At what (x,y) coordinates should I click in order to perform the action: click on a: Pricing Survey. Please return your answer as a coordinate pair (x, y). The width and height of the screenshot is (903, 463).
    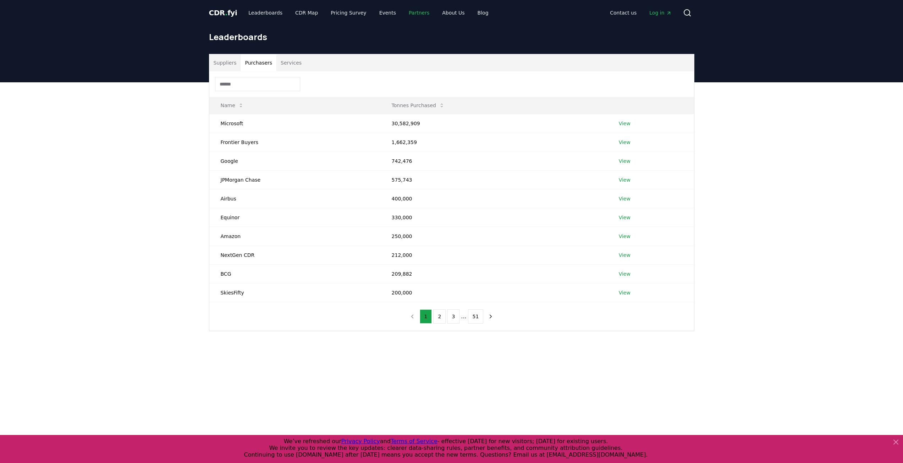
    Looking at the image, I should click on (348, 13).